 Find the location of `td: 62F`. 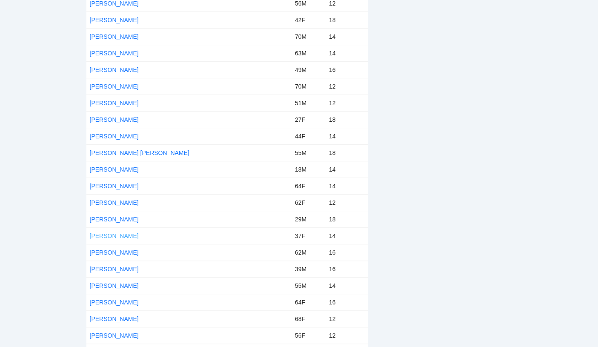

td: 62F is located at coordinates (309, 203).